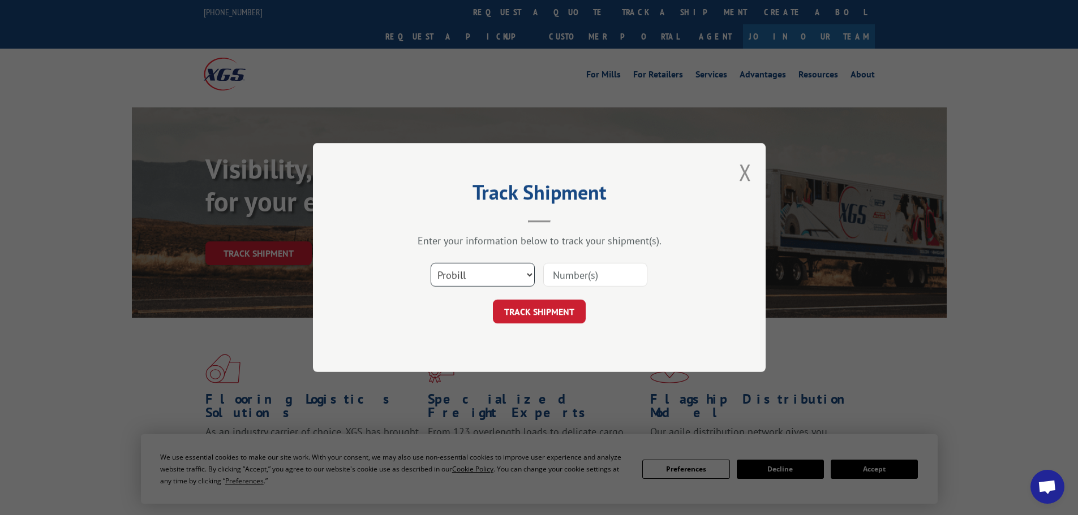 The image size is (1078, 515). What do you see at coordinates (539, 312) in the screenshot?
I see `button: TRACK SHIPMENT` at bounding box center [539, 312].